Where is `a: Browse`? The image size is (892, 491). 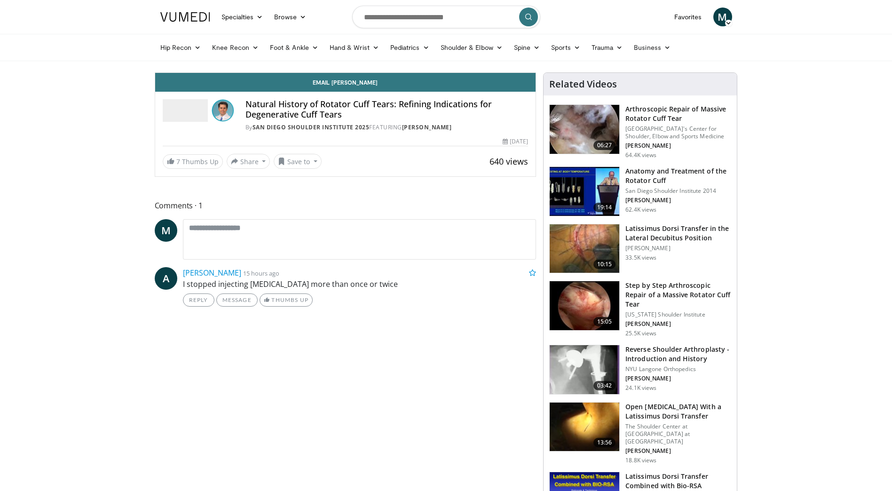
a: Browse is located at coordinates (290, 17).